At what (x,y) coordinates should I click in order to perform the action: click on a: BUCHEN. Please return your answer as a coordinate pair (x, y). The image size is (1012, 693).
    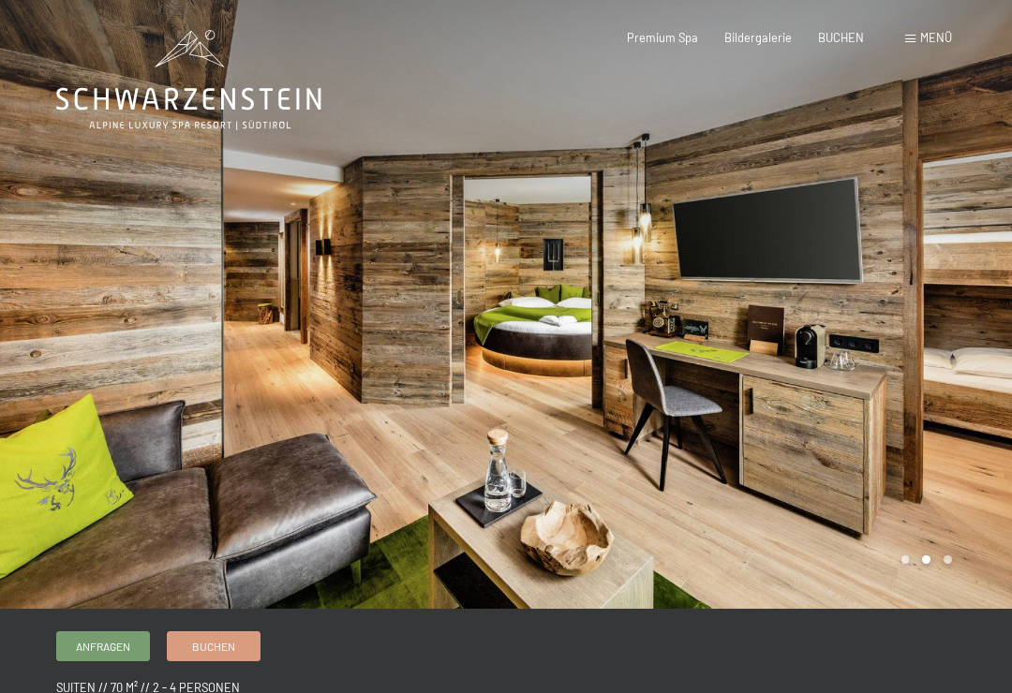
    Looking at the image, I should click on (840, 37).